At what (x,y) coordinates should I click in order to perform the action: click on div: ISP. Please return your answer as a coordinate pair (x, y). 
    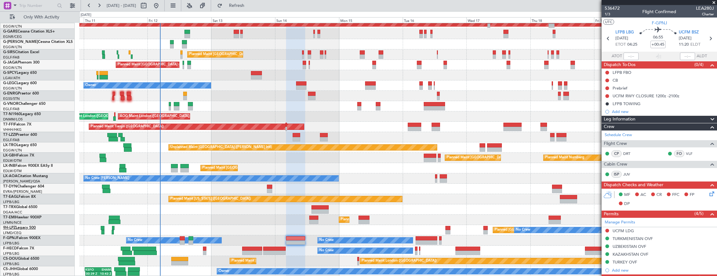
    Looking at the image, I should click on (616, 175).